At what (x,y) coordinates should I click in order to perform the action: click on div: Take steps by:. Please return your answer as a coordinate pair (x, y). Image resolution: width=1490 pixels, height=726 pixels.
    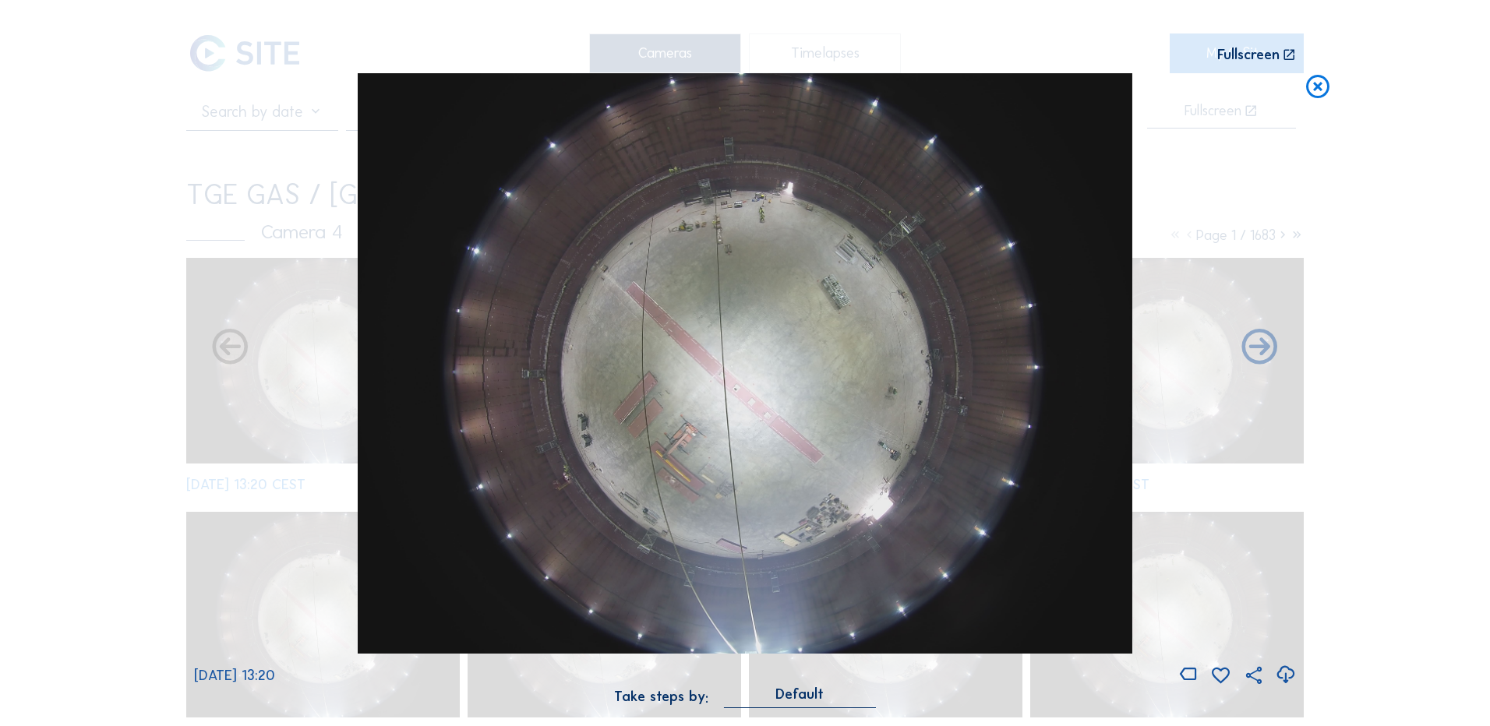
    Looking at the image, I should click on (661, 696).